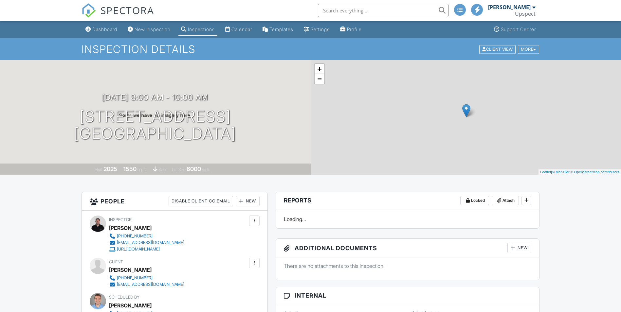  Describe the element at coordinates (239, 29) in the screenshot. I see `a: Calendar` at that location.